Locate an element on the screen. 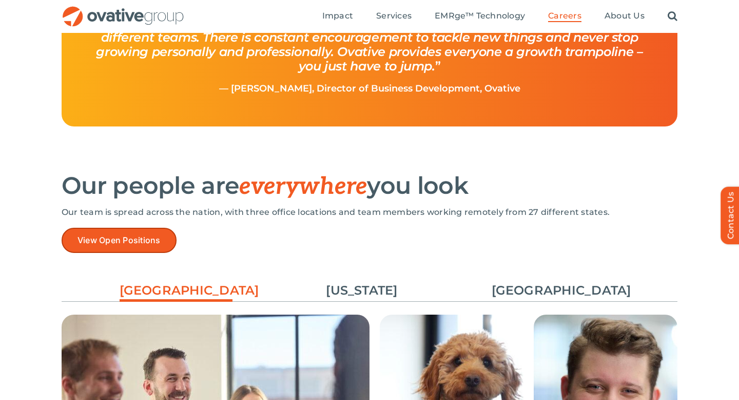 This screenshot has height=400, width=739. a: Careers is located at coordinates (565, 16).